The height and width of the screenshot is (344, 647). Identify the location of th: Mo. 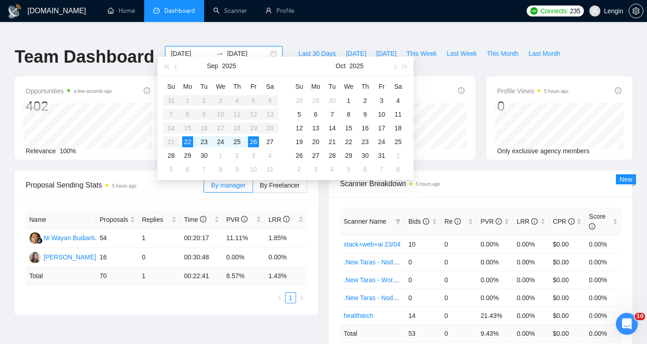
(188, 86).